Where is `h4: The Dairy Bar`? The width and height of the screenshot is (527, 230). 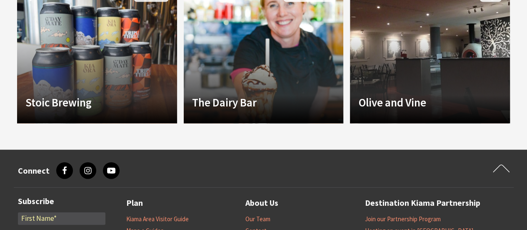 h4: The Dairy Bar is located at coordinates (252, 102).